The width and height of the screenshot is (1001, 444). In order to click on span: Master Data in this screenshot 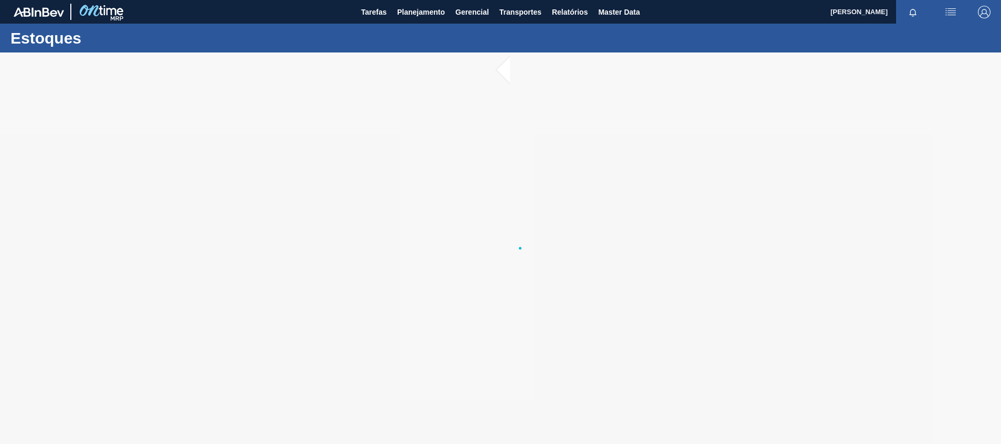, I will do `click(619, 12)`.